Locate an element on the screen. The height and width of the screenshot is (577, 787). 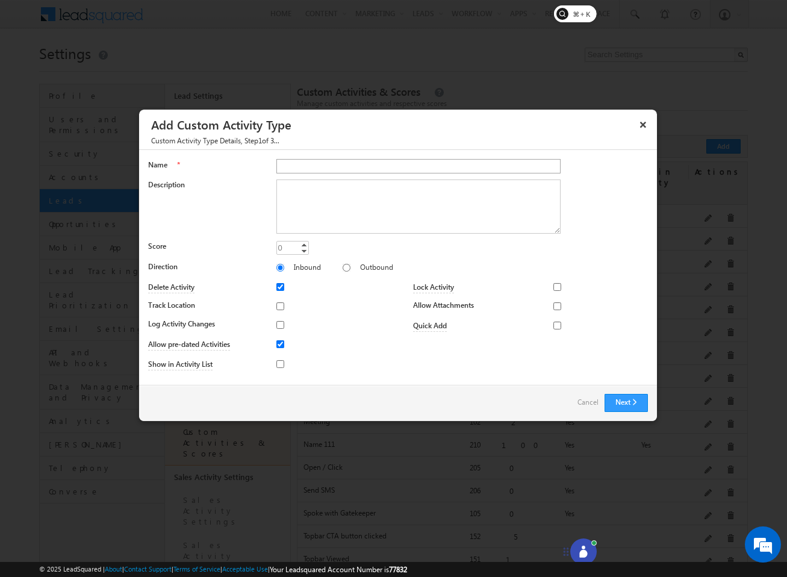
span: , Step of 3... is located at coordinates (215, 140).